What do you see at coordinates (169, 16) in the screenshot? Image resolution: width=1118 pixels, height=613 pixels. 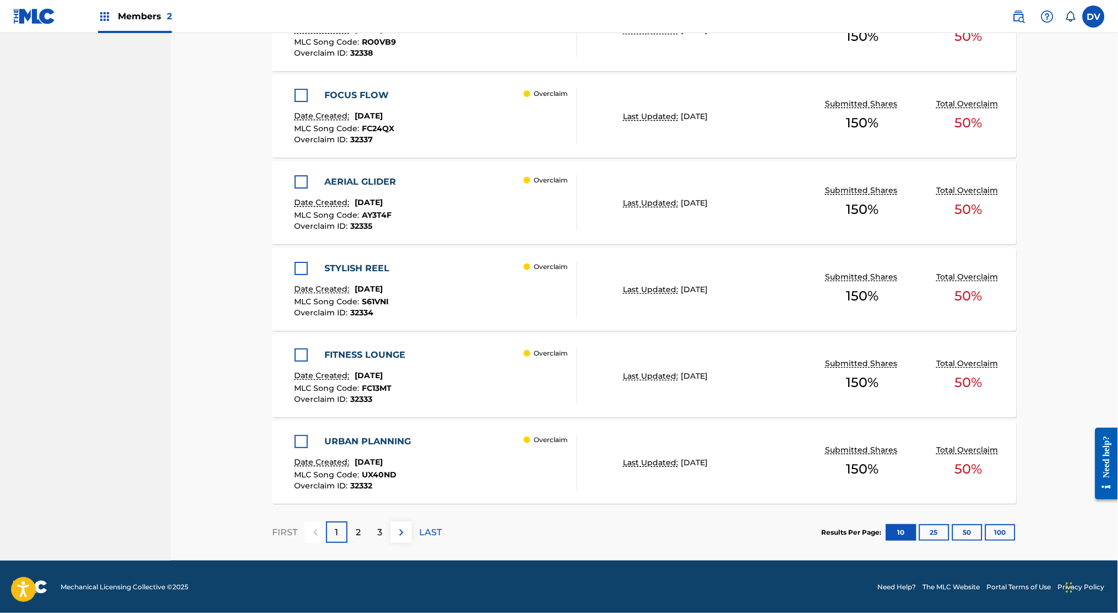 I see `span: 2` at bounding box center [169, 16].